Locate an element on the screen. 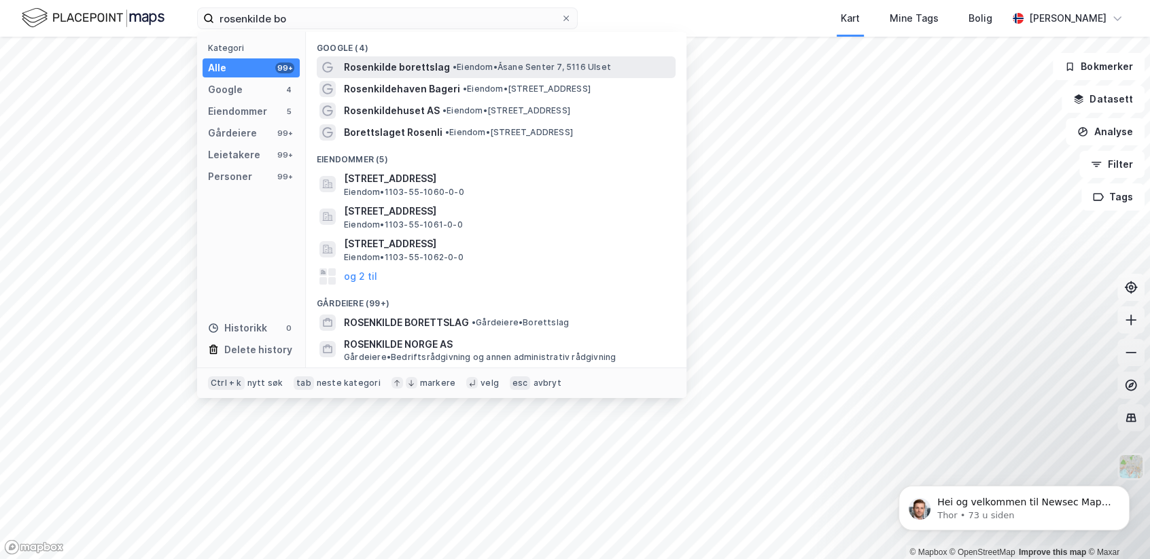 This screenshot has height=559, width=1150. input: Søk på adresse, matrikkel, gårdeiere, leietakere eller personer is located at coordinates (387, 18).